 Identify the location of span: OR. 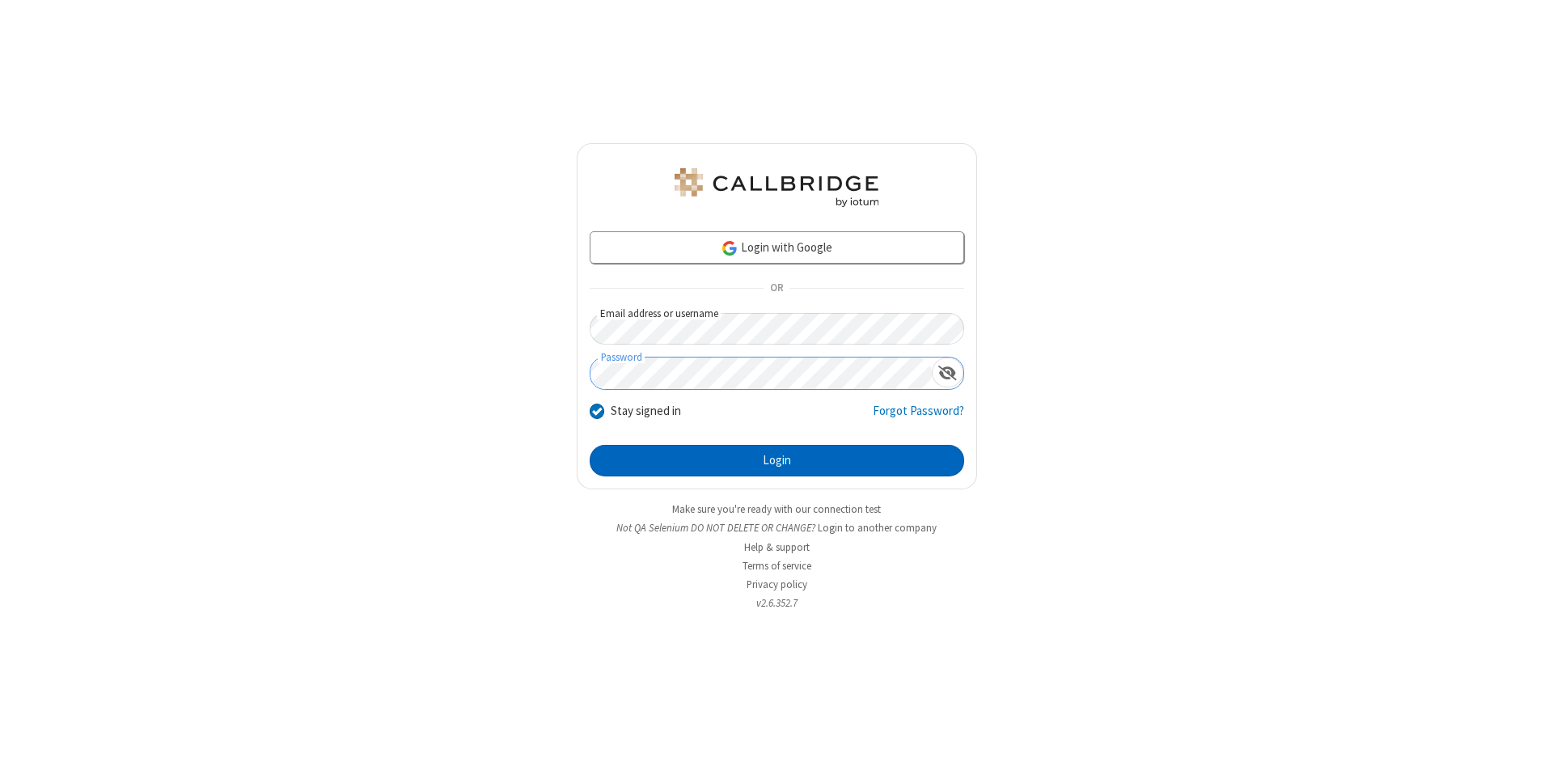
(776, 289).